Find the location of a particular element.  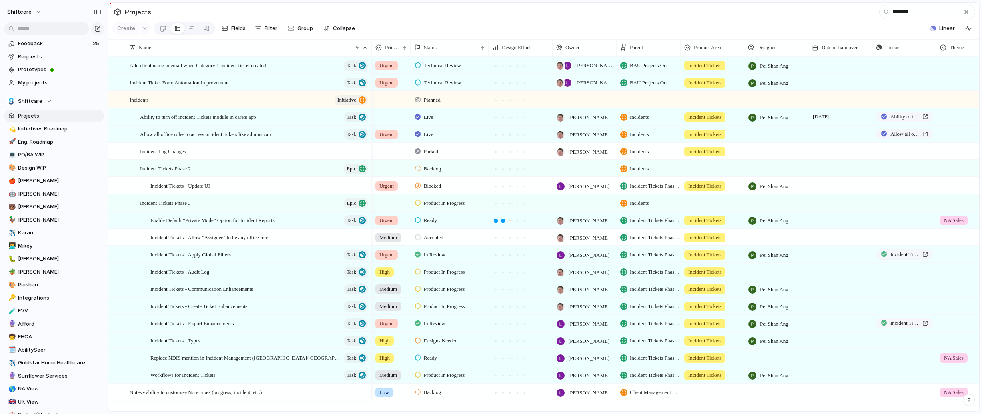

a: 💻PO/BA WIP is located at coordinates (54, 155).